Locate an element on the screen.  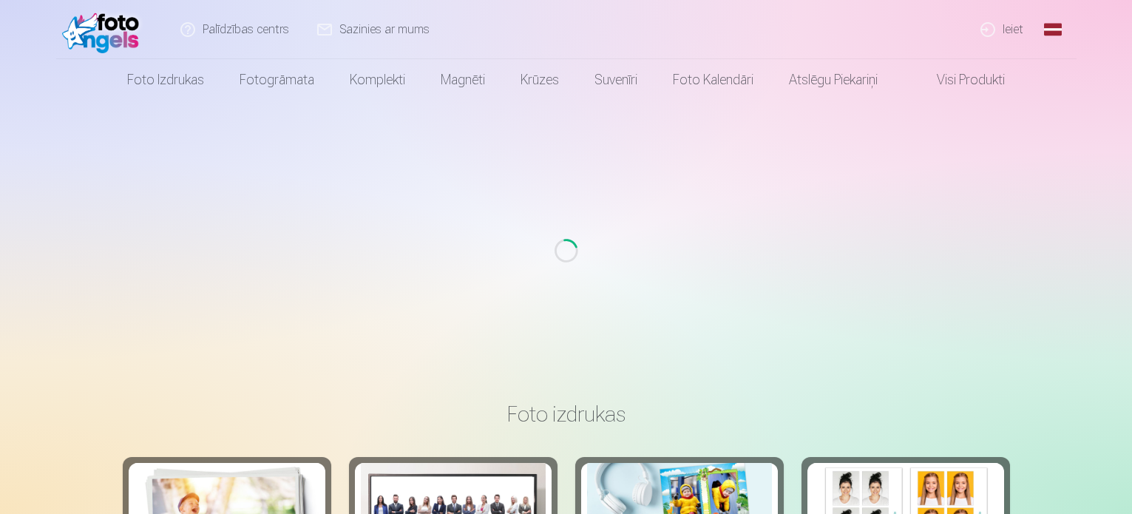
a: Fotogrāmata is located at coordinates (276, 80).